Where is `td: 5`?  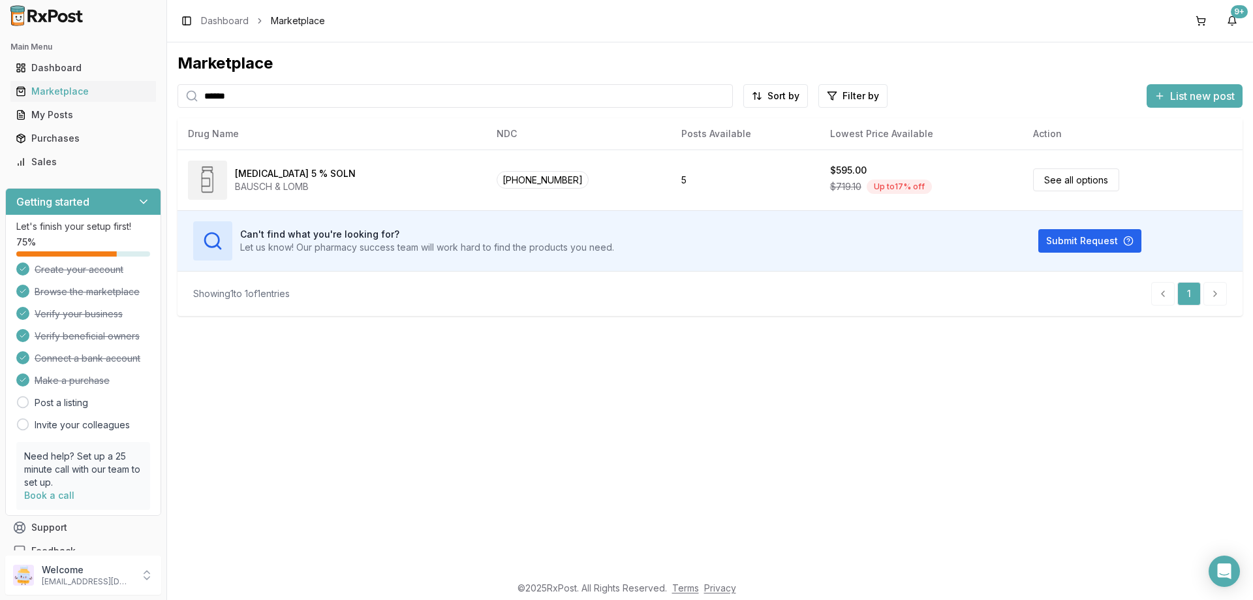 td: 5 is located at coordinates (745, 179).